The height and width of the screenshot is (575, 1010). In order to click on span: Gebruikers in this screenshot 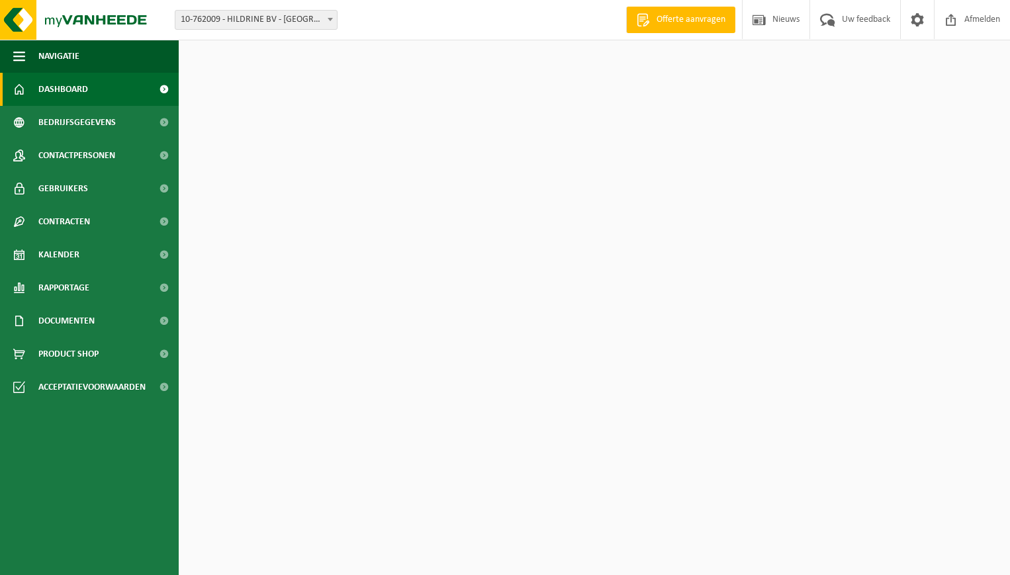, I will do `click(63, 189)`.